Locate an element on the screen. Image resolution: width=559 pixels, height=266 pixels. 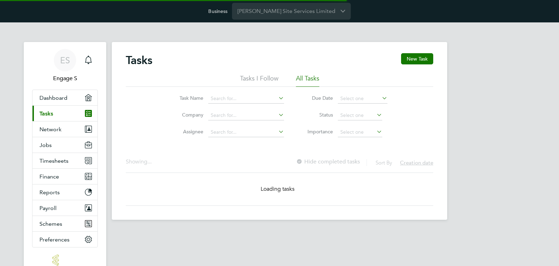
label: Company is located at coordinates (188, 115).